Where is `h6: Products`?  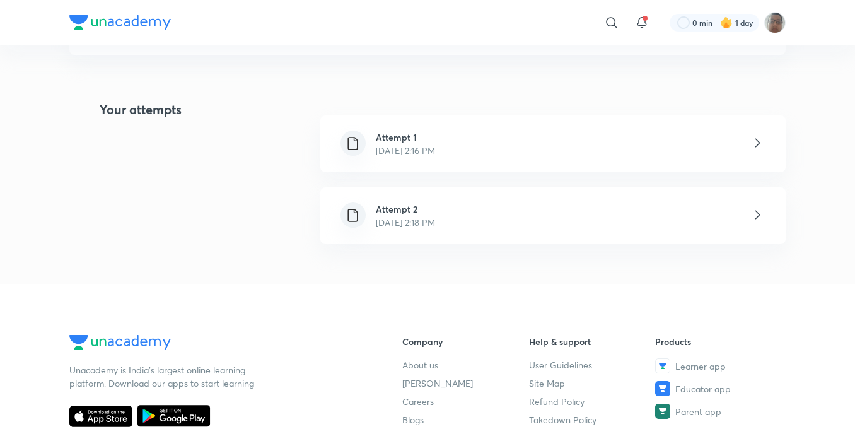
h6: Products is located at coordinates (718, 341).